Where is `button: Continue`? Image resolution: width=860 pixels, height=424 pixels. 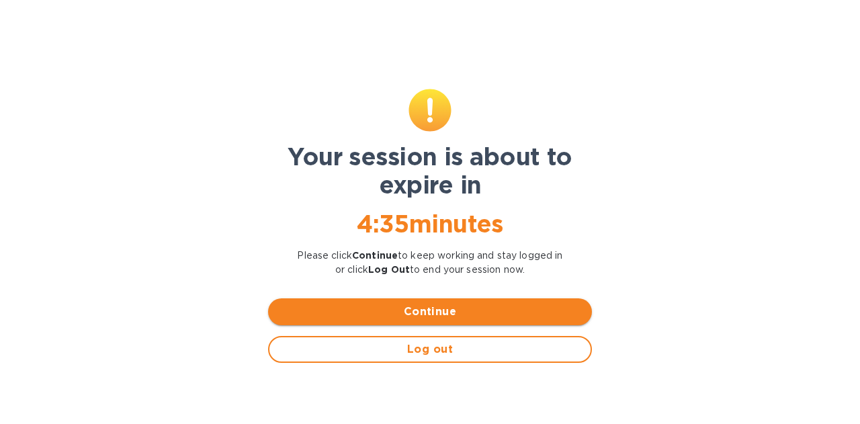 button: Continue is located at coordinates (430, 312).